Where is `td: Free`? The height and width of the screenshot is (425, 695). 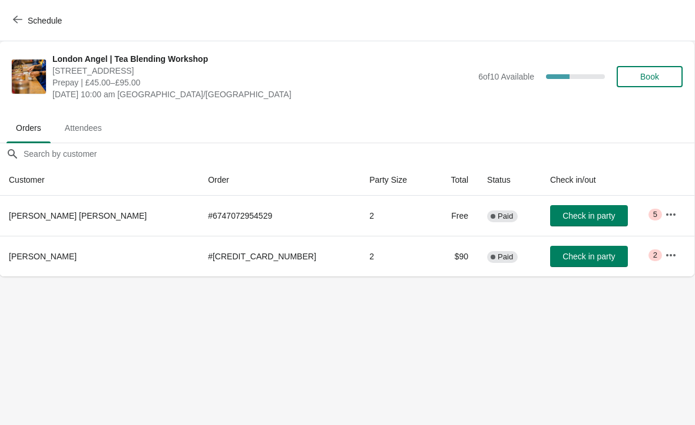 td: Free is located at coordinates (455, 216).